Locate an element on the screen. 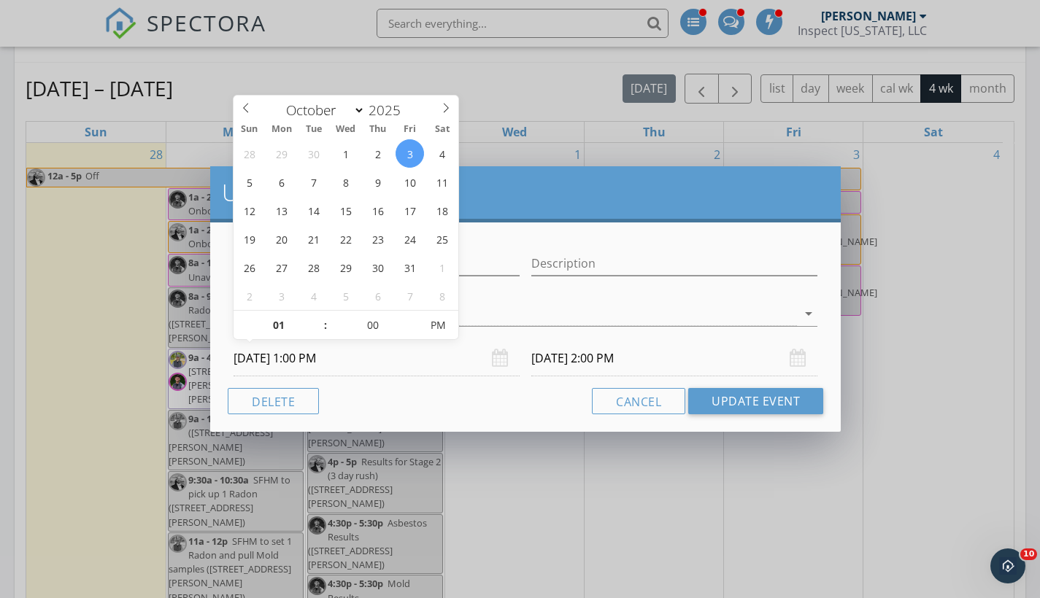 Image resolution: width=1040 pixels, height=598 pixels. i: arrow_drop_down is located at coordinates (808, 314).